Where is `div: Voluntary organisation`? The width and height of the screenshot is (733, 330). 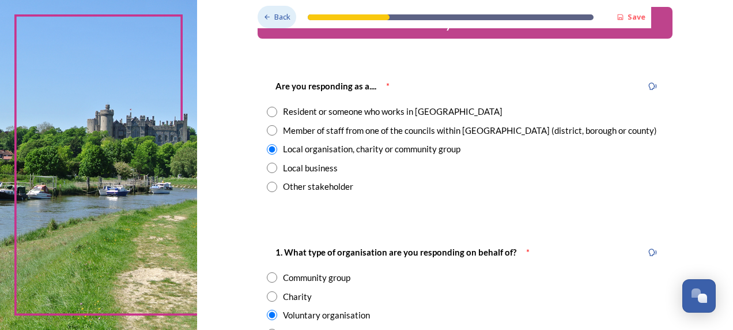 div: Voluntary organisation is located at coordinates (326, 315).